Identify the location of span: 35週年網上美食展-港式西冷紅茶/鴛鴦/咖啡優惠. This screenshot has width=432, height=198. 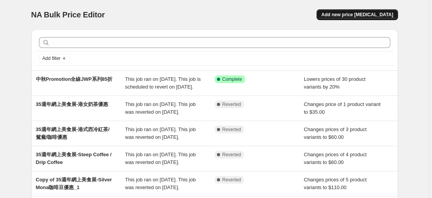
(73, 133).